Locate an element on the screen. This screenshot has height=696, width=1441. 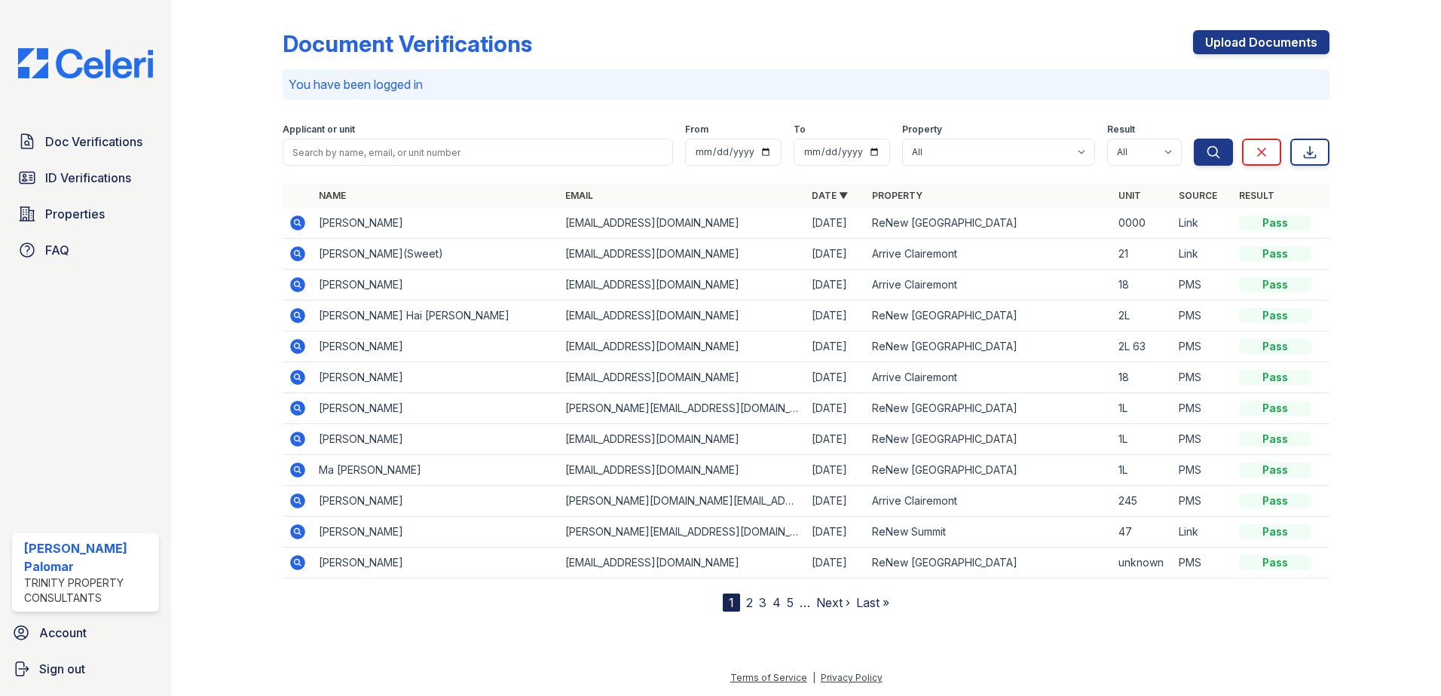
a: Source is located at coordinates (1198, 195).